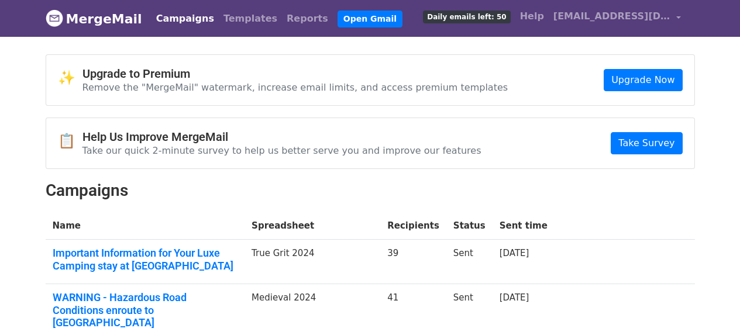  Describe the element at coordinates (370, 19) in the screenshot. I see `a: Open Gmail` at that location.